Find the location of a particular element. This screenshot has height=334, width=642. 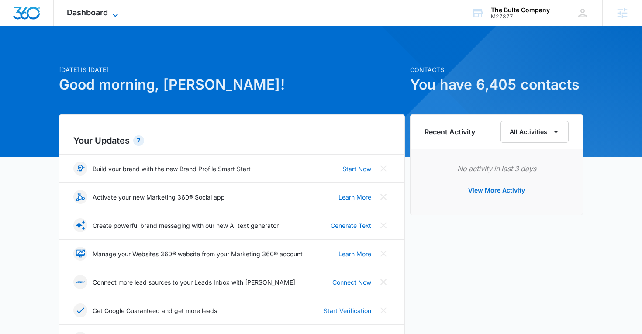

a: Start Now is located at coordinates (357, 169).